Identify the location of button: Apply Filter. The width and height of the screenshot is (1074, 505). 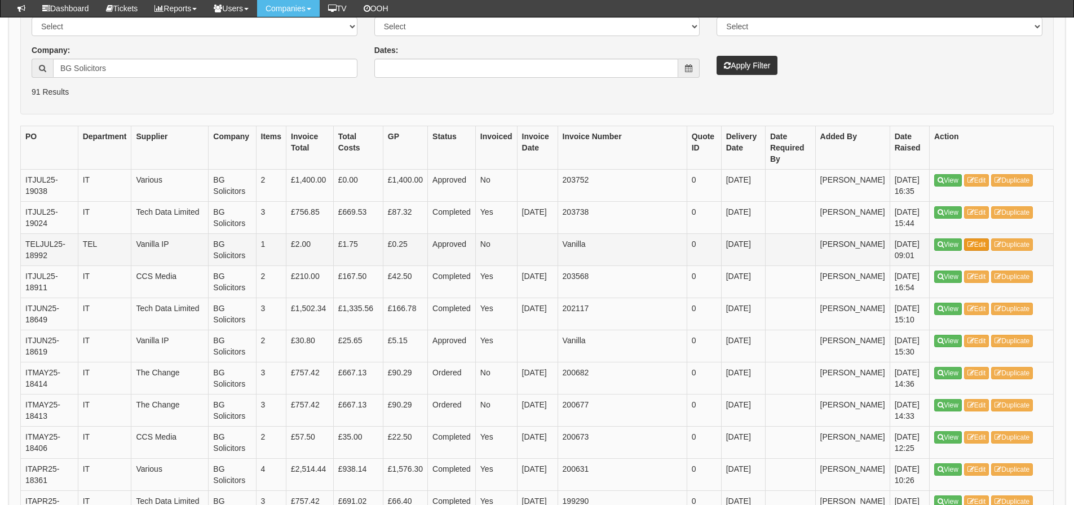
(747, 65).